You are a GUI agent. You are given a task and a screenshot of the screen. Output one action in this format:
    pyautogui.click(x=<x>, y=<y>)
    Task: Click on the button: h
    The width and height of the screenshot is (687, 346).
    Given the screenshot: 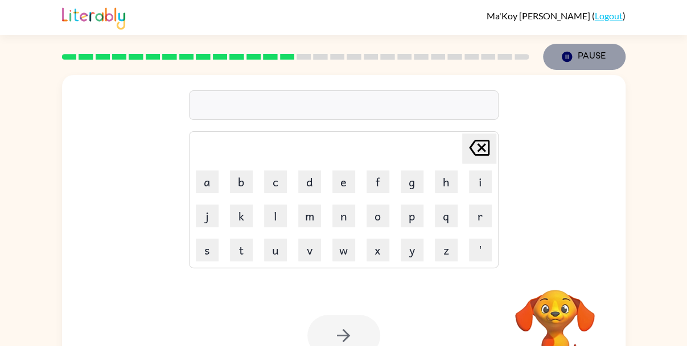 What is the action you would take?
    pyautogui.click(x=446, y=182)
    